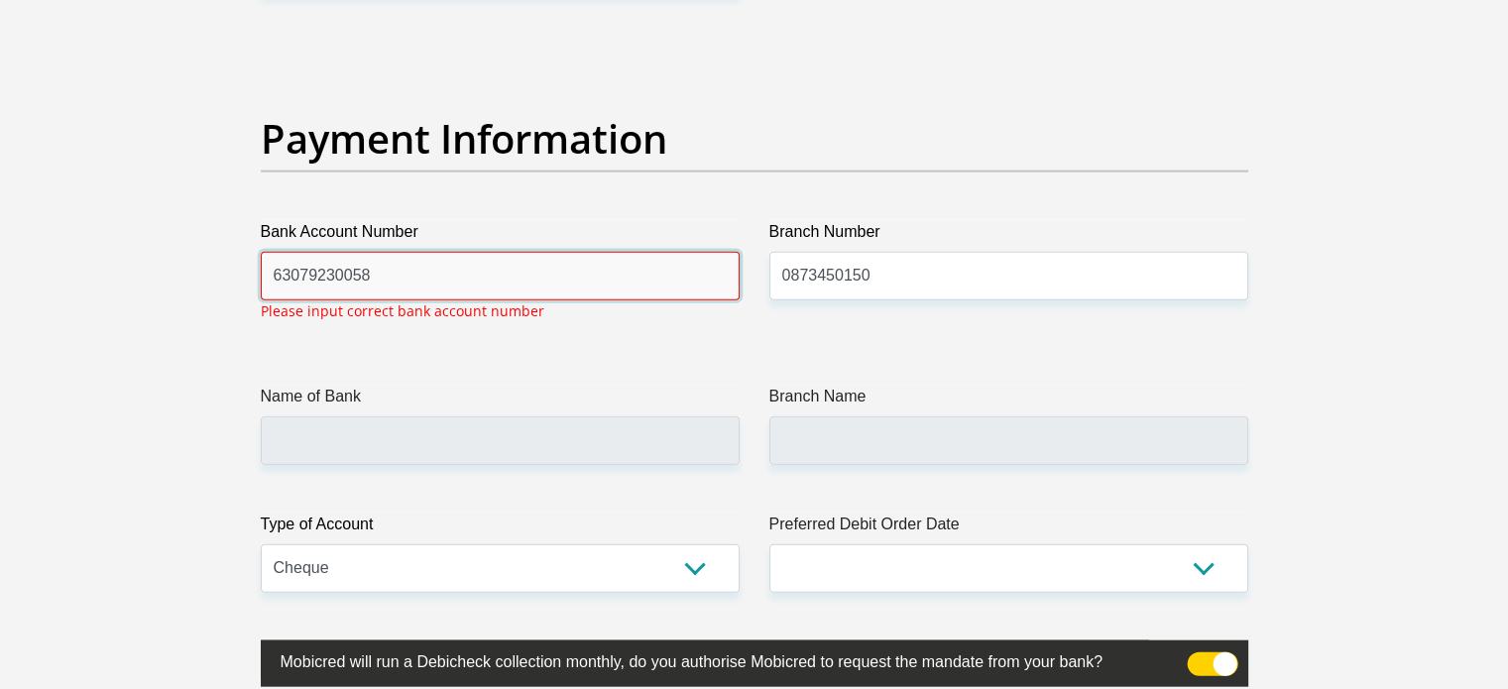 This screenshot has width=1508, height=689. Describe the element at coordinates (403, 310) in the screenshot. I see `p: Please input correct bank account number` at that location.